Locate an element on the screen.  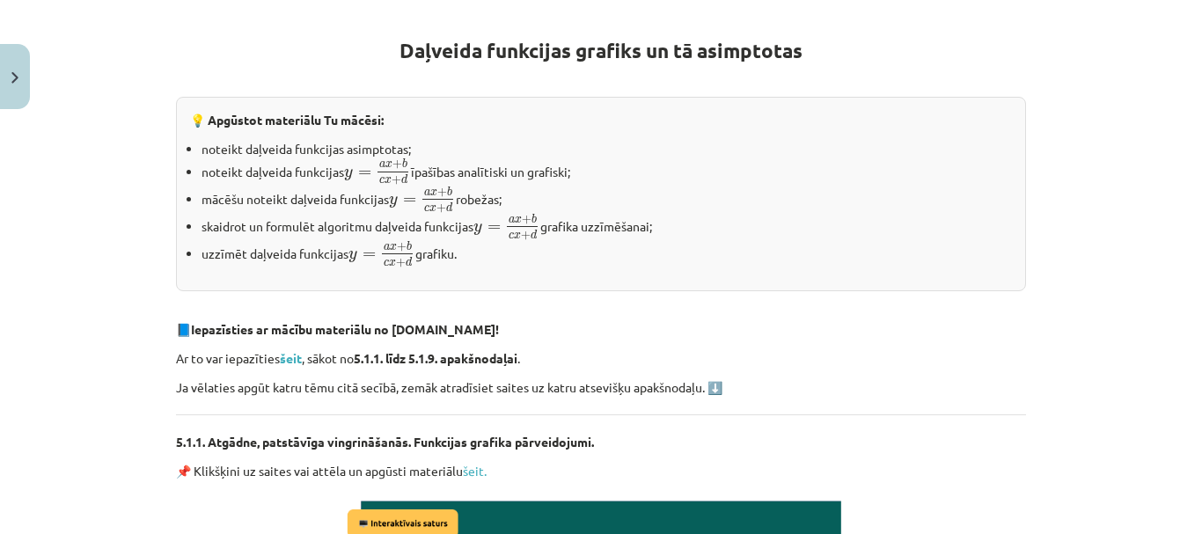
p: Ar to var iepazīties , sākot no . is located at coordinates (601, 358).